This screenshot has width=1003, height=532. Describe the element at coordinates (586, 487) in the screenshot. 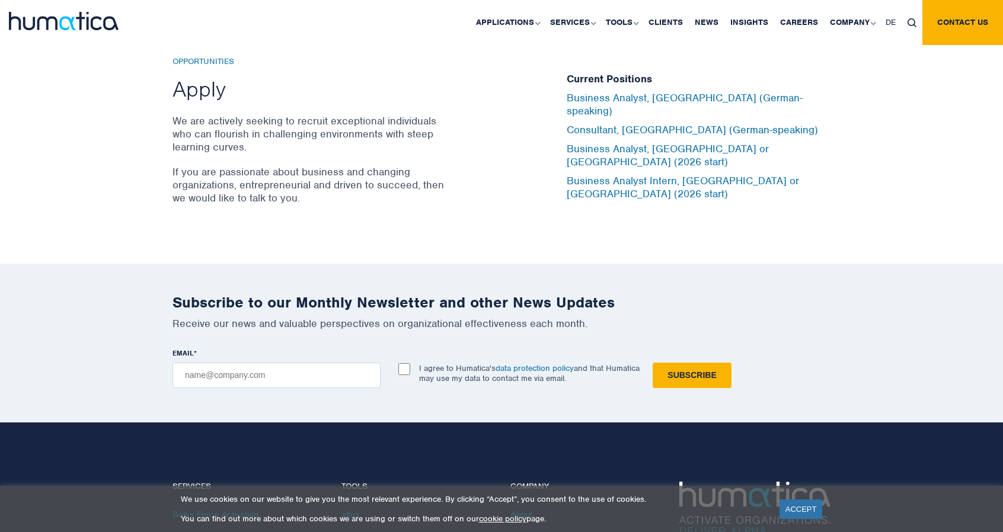

I see `h4: Company` at that location.